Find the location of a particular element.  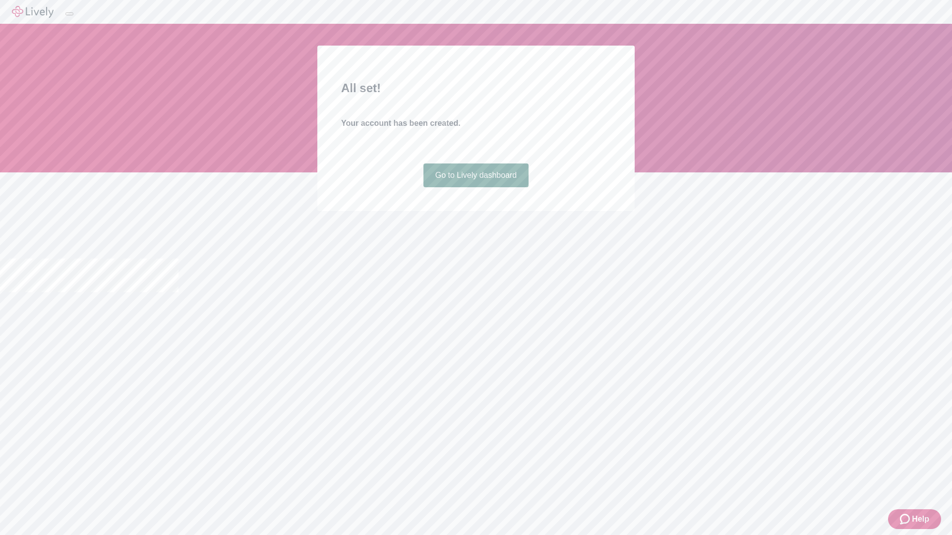

h2: All set! is located at coordinates (476, 88).